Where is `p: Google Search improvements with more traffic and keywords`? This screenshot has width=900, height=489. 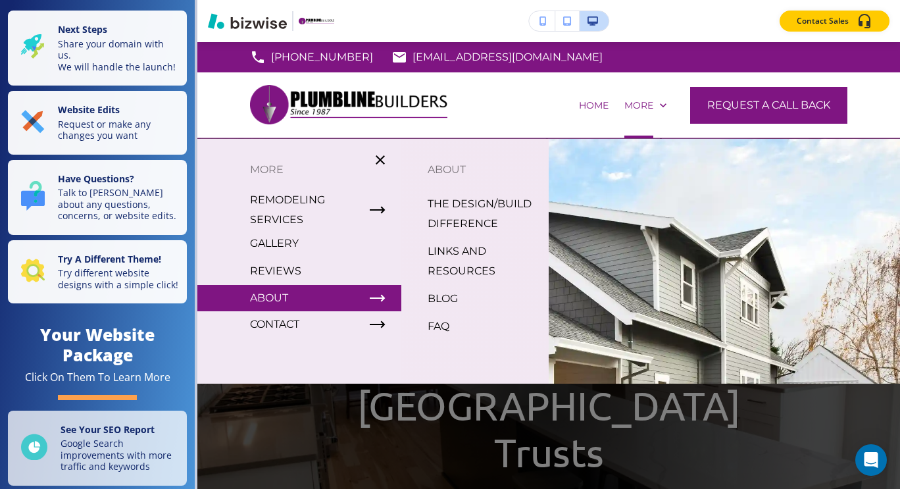 p: Google Search improvements with more traffic and keywords is located at coordinates (120, 455).